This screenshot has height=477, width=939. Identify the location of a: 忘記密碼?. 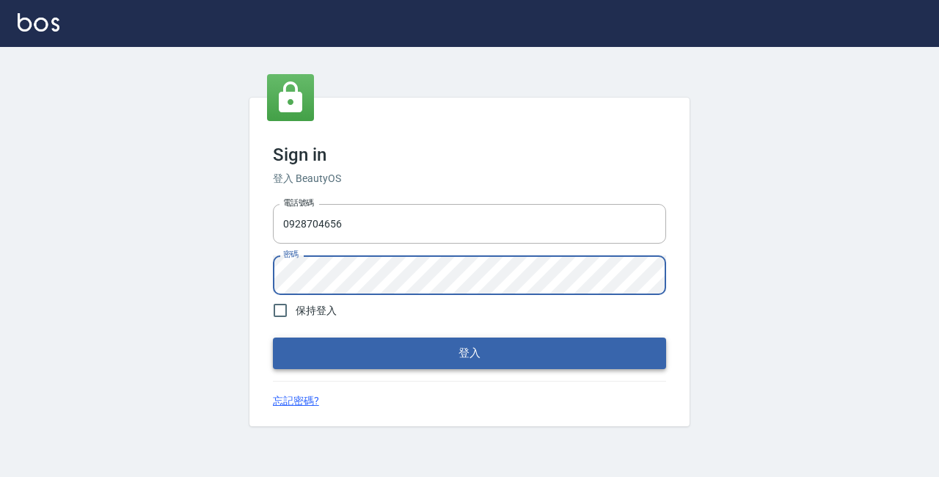
(296, 400).